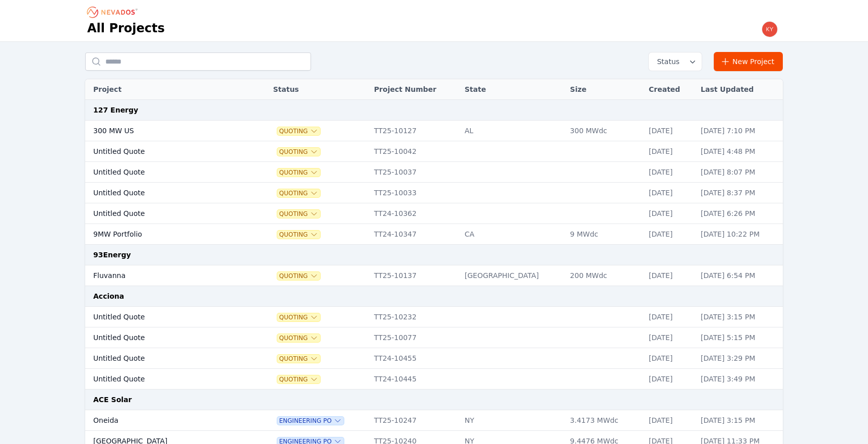  I want to click on td: AL, so click(512, 131).